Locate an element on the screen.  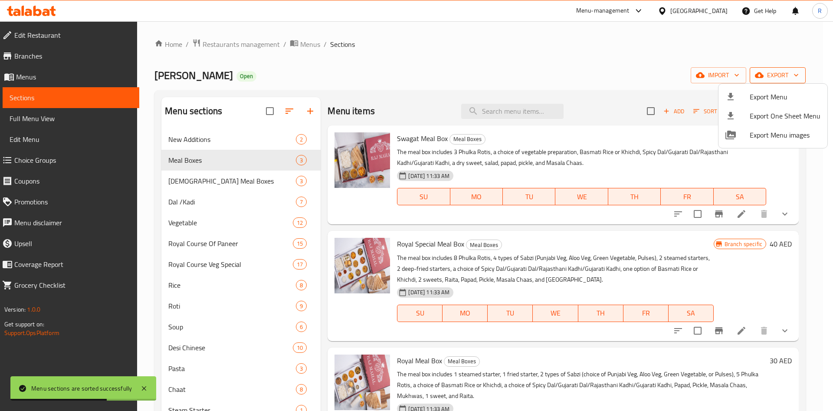
div: Menu sections are sorted successfully is located at coordinates (82, 389).